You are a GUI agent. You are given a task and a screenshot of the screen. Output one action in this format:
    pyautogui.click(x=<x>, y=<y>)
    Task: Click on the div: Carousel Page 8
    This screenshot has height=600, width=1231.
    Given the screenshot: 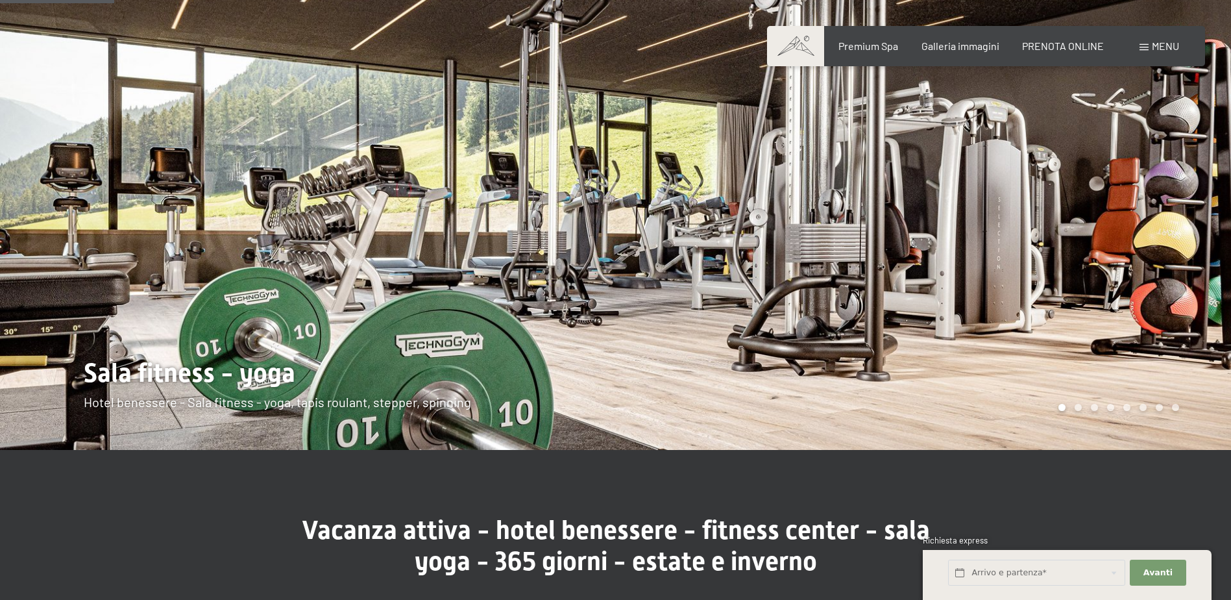 What is the action you would take?
    pyautogui.click(x=1175, y=407)
    